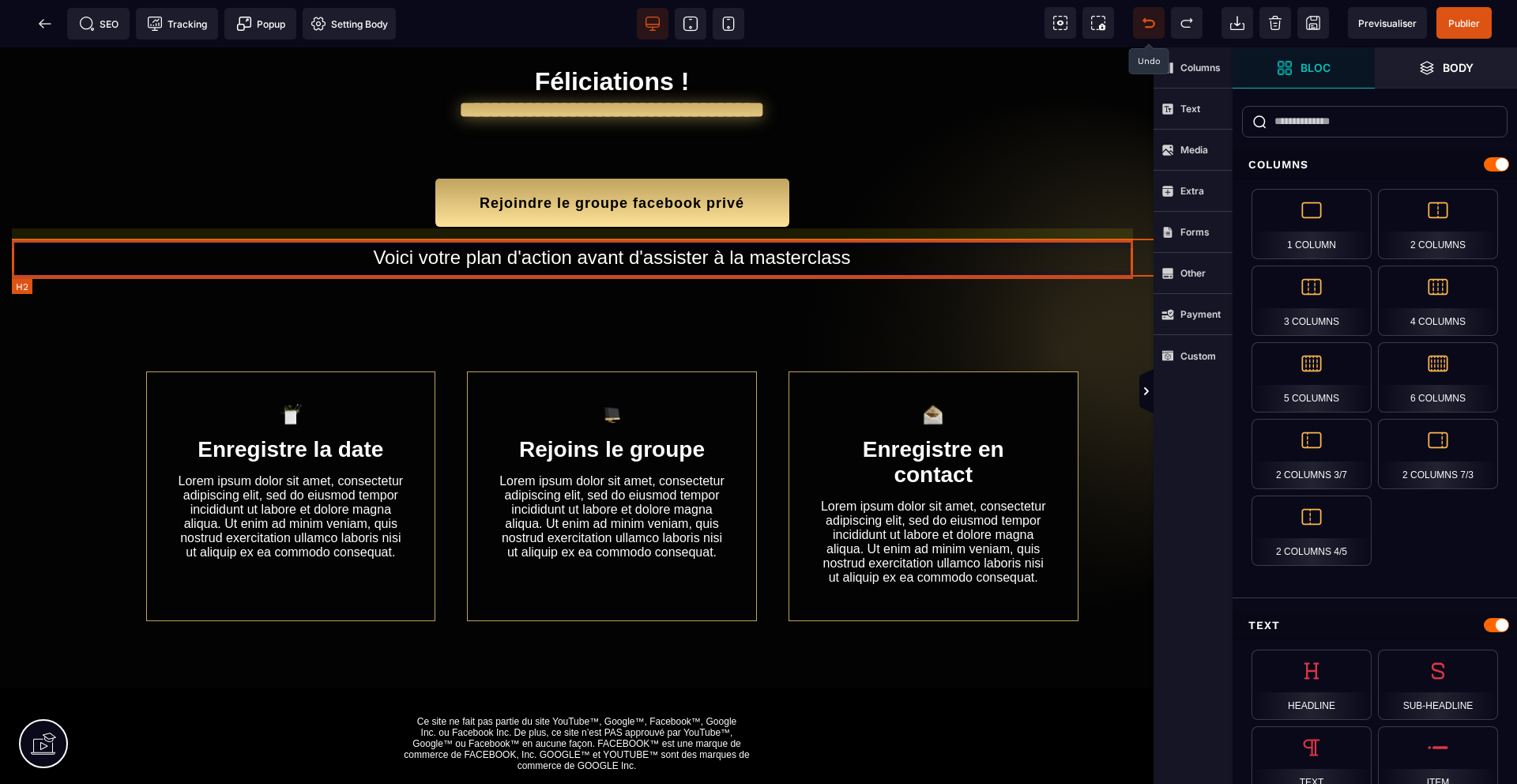  I want to click on div: 3 Columns, so click(1312, 300).